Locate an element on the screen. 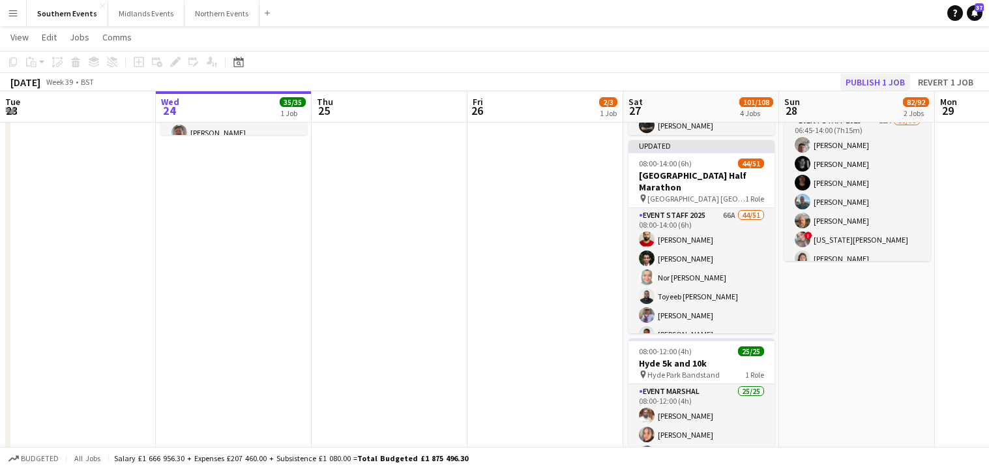  span: All jobs is located at coordinates (87, 458).